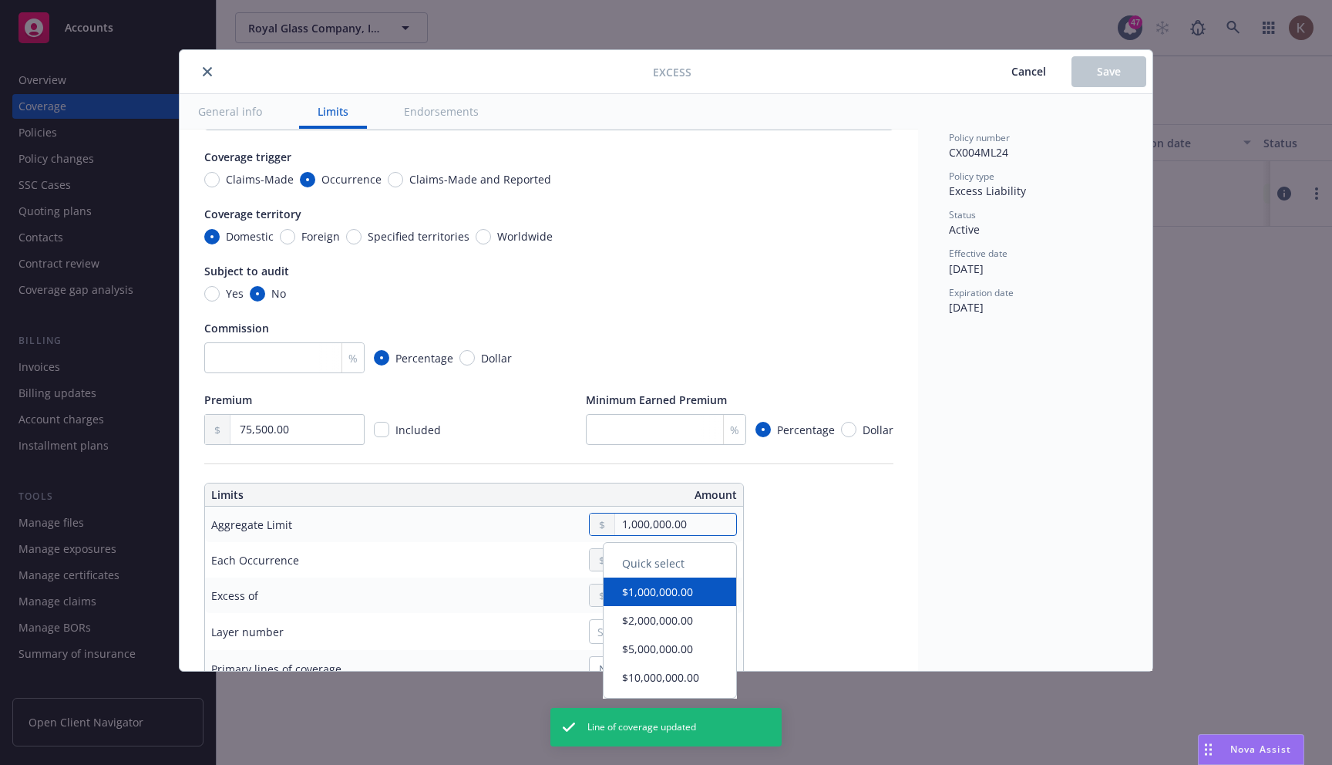 This screenshot has width=1332, height=765. Describe the element at coordinates (483, 237) in the screenshot. I see `input: Worldwide` at that location.